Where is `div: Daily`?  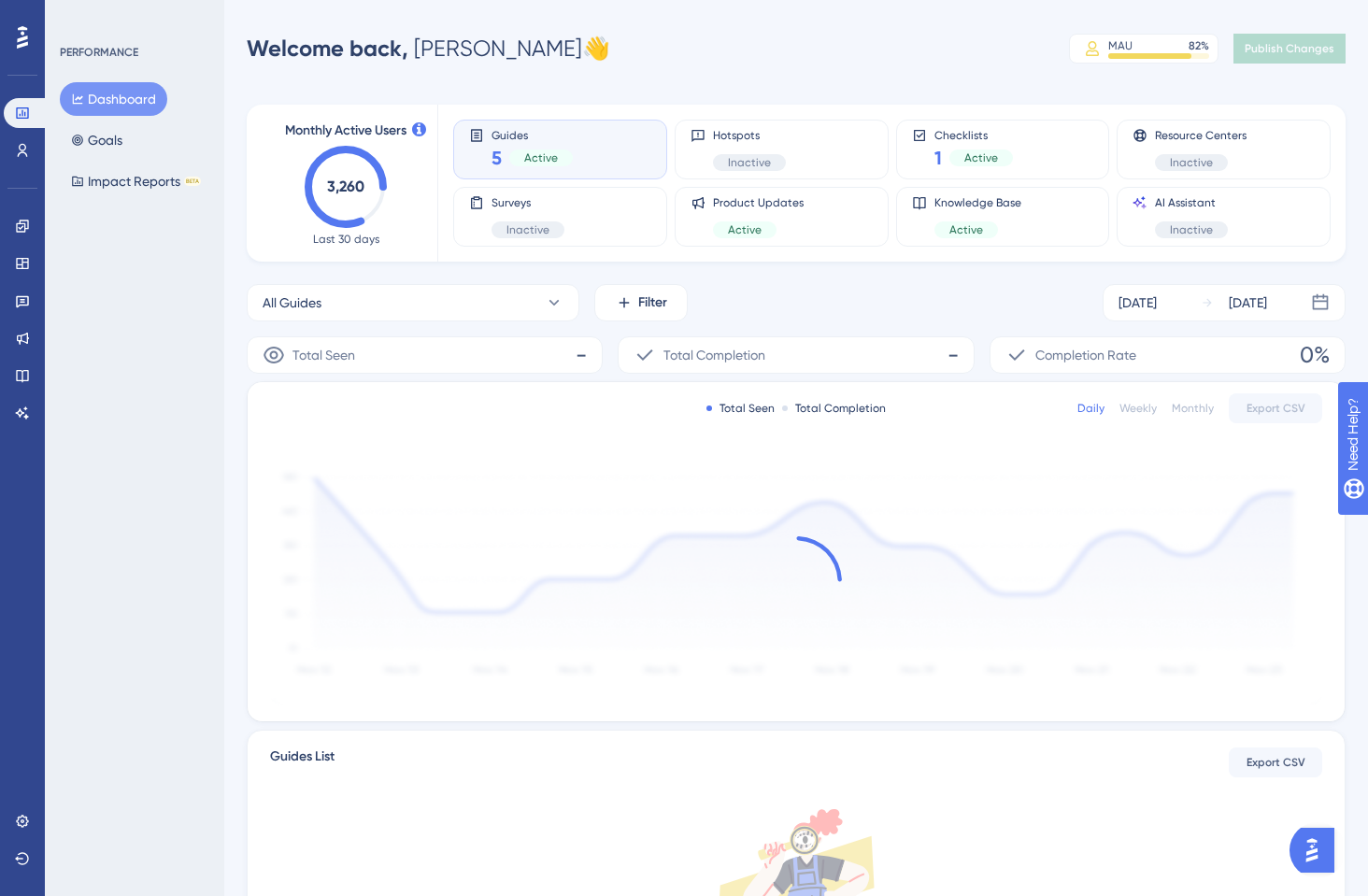
div: Daily is located at coordinates (1091, 408).